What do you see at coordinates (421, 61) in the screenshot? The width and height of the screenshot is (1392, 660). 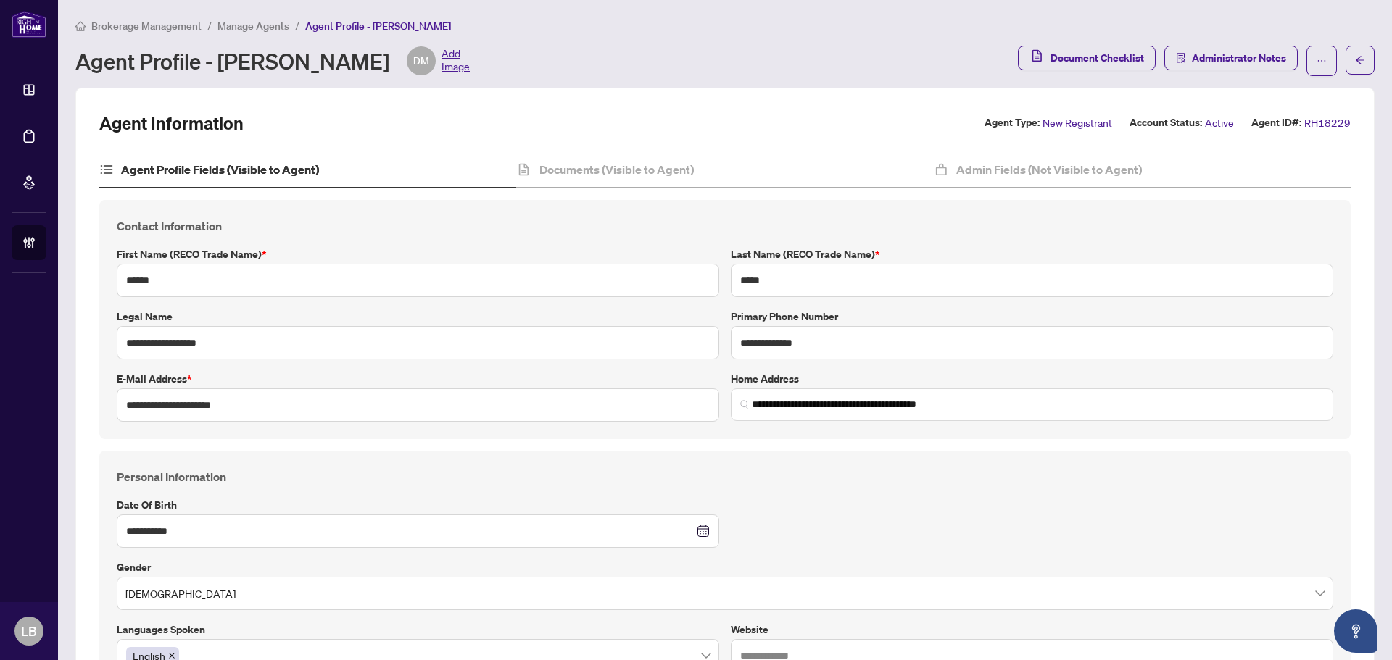 I see `span: DM` at bounding box center [421, 61].